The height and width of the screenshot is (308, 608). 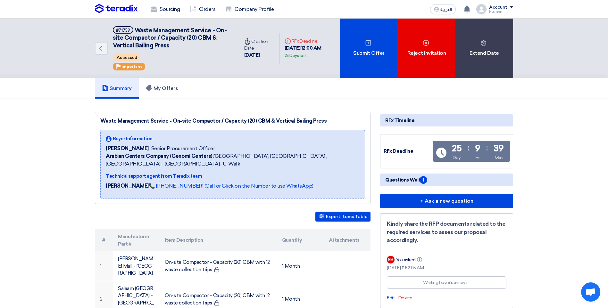 I want to click on span: Questions Wall, so click(x=406, y=180).